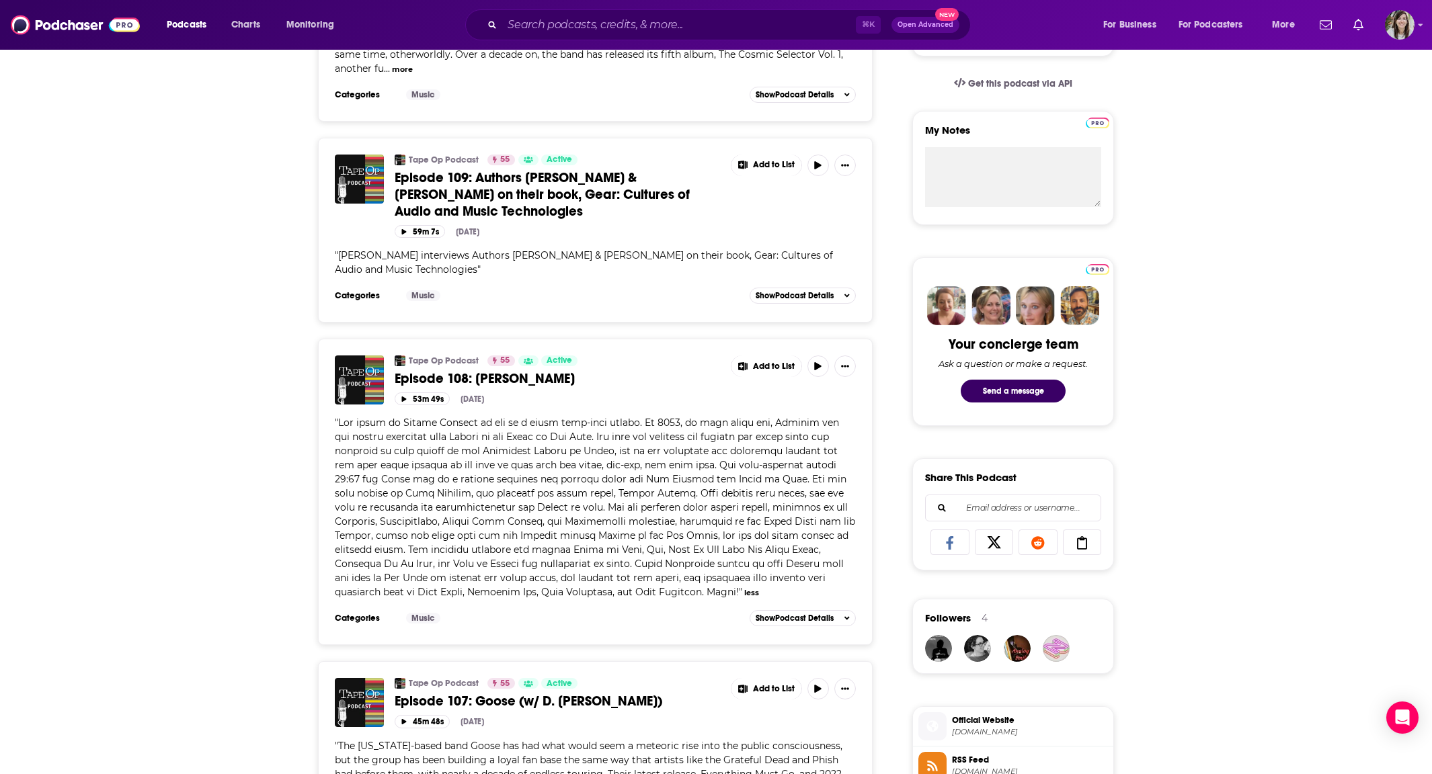 The image size is (1432, 774). I want to click on img: Episode 108: Regina Spektor, so click(359, 380).